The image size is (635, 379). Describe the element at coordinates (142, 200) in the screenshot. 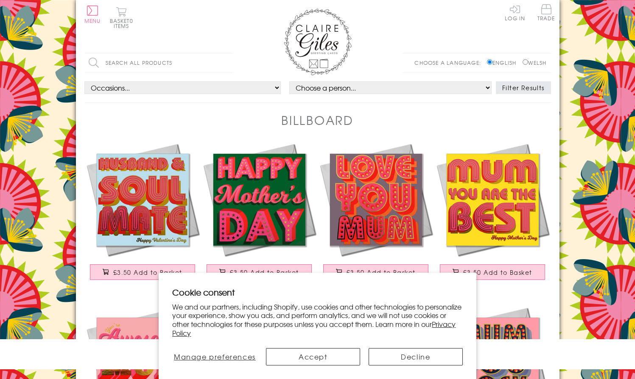

I see `img: Valentine's Day Card, Husband Soul Mate, text foiled in shiny gold` at that location.